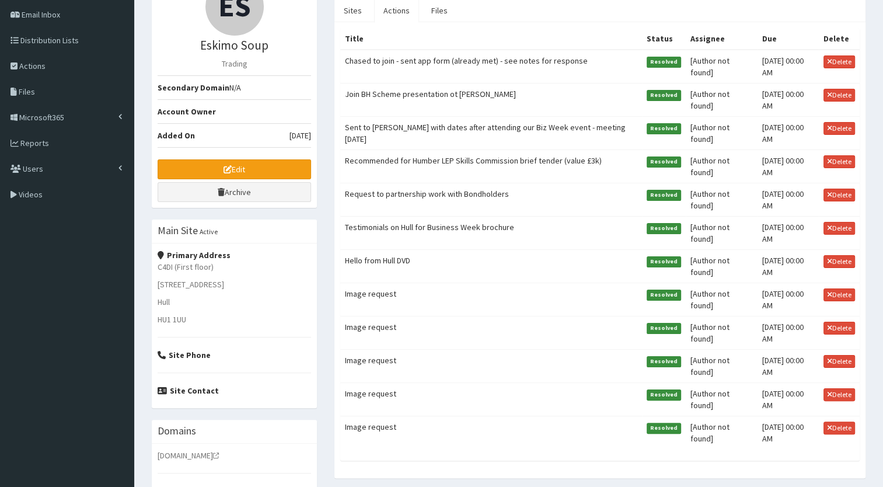  What do you see at coordinates (188, 390) in the screenshot?
I see `strong: Site Contact` at bounding box center [188, 390].